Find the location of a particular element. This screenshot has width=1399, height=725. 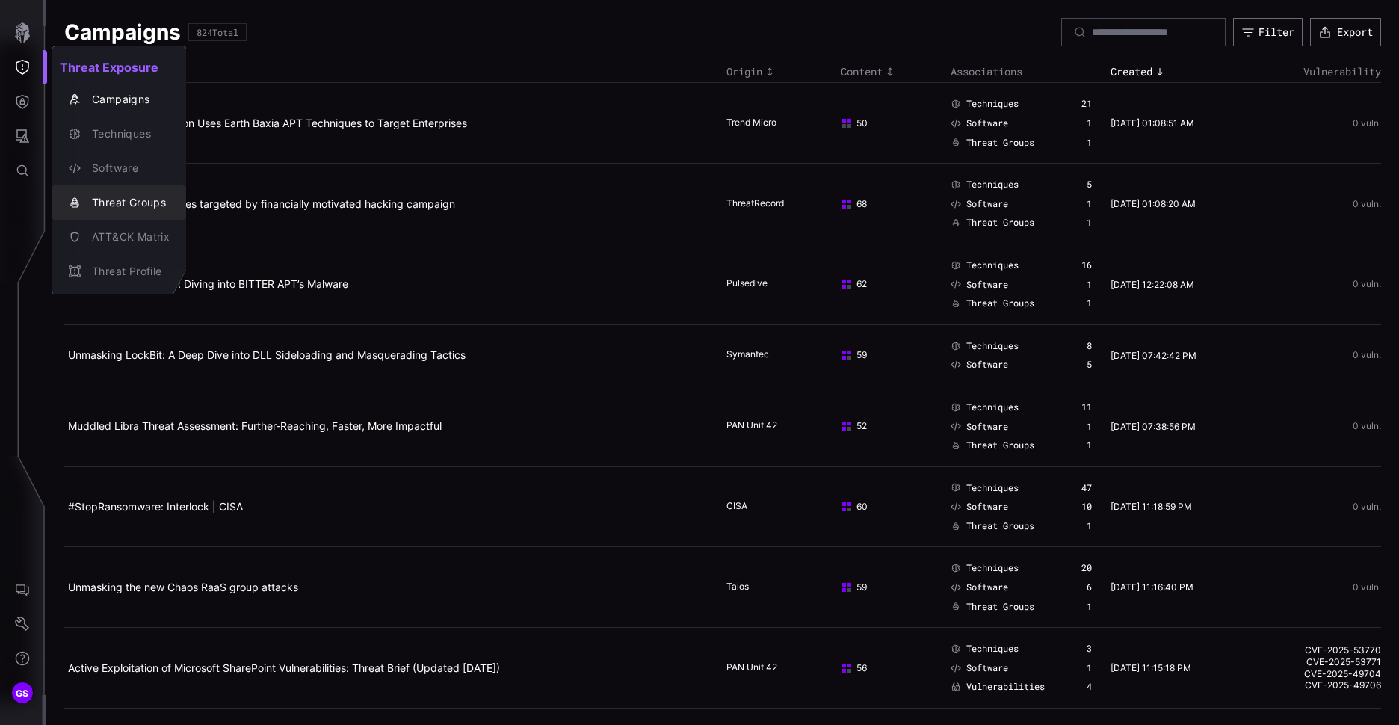

a: Techniques is located at coordinates (119, 134).